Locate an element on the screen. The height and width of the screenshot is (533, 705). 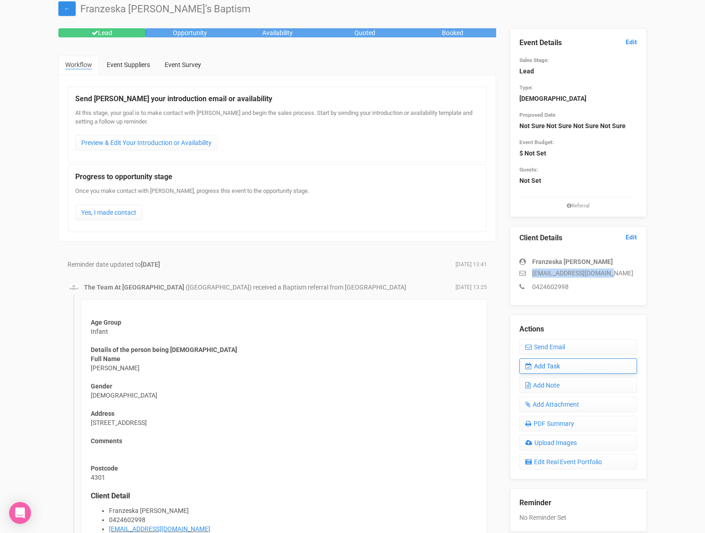
div: No Reminder Set is located at coordinates (578, 505).